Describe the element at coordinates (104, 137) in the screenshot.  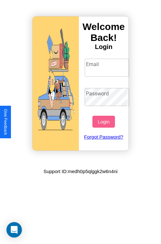
I see `a: Forgot Password?` at that location.